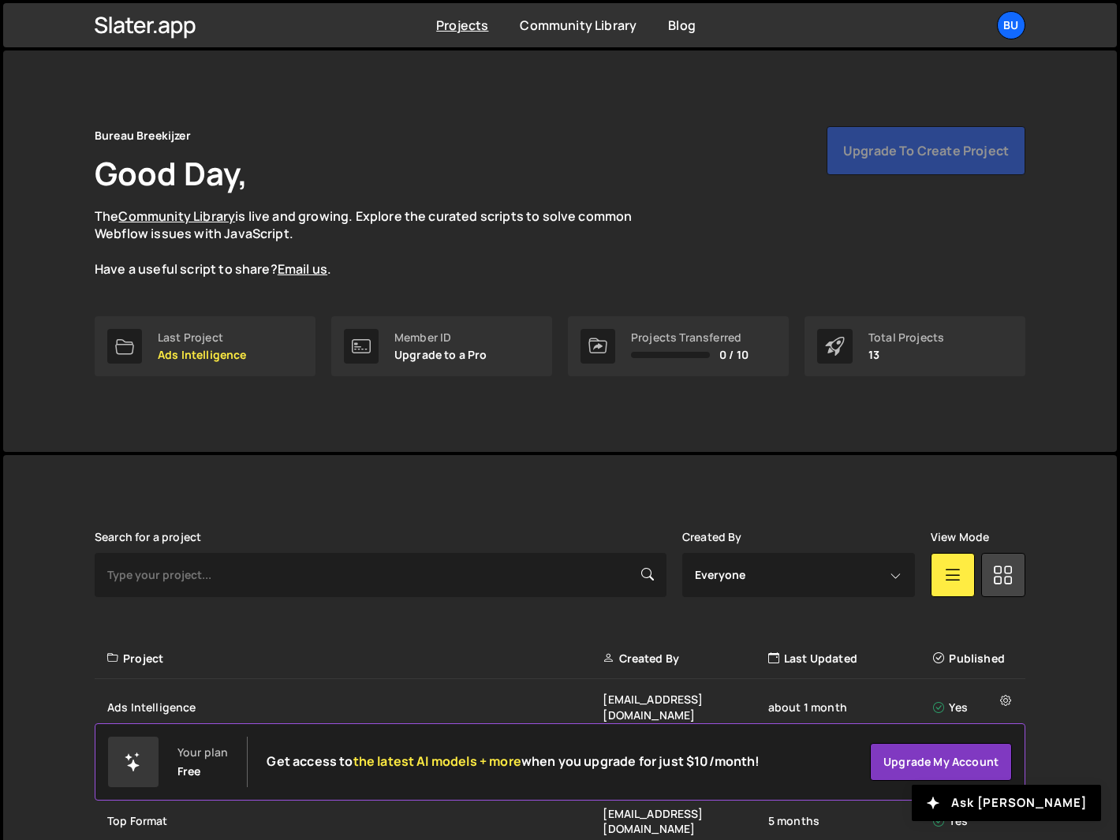 The width and height of the screenshot is (1120, 840). I want to click on div: Top Format, so click(355, 821).